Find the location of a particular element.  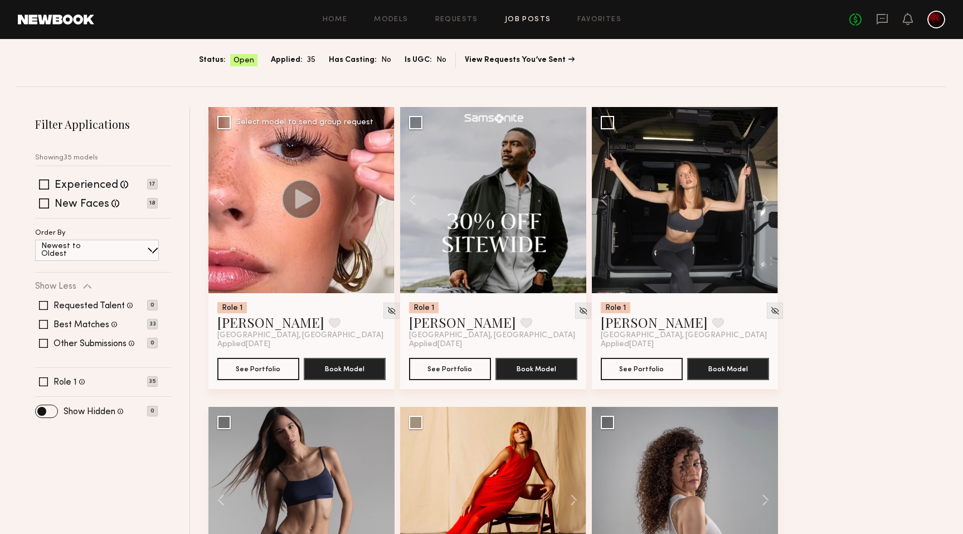

span: Status: is located at coordinates (212, 60).